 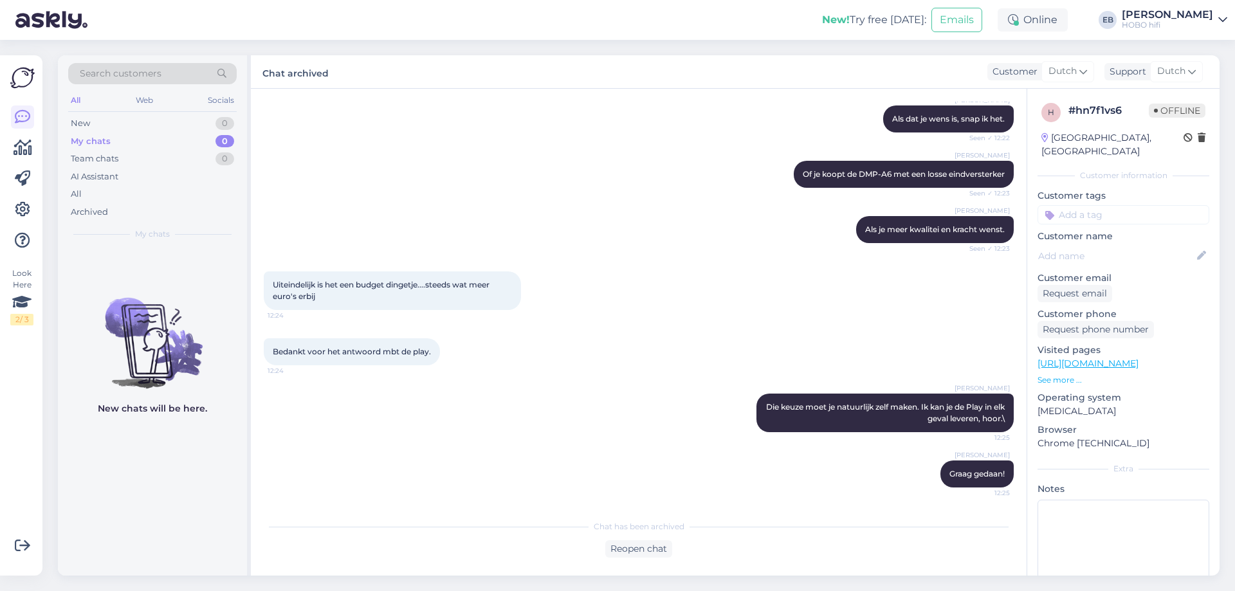 What do you see at coordinates (1123, 215) in the screenshot?
I see `input: Add a tag` at bounding box center [1123, 215].